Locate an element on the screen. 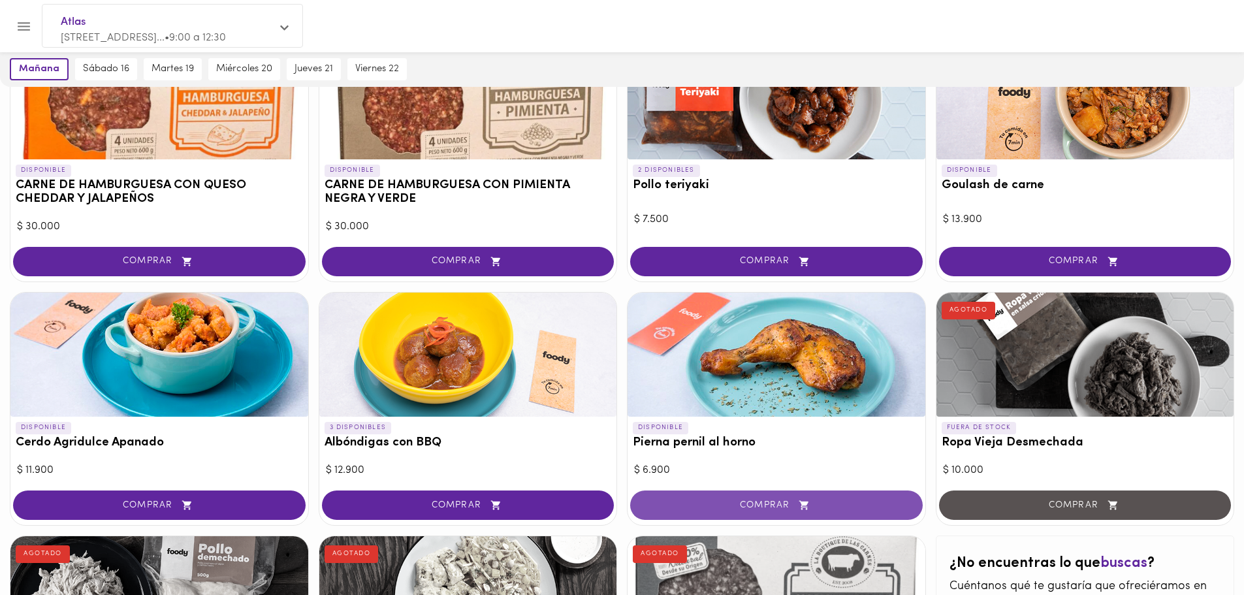  h3: CARNE DE HAMBURGUESA CON QUESO CHEDDAR Y JALAPEÑOS is located at coordinates (159, 193).